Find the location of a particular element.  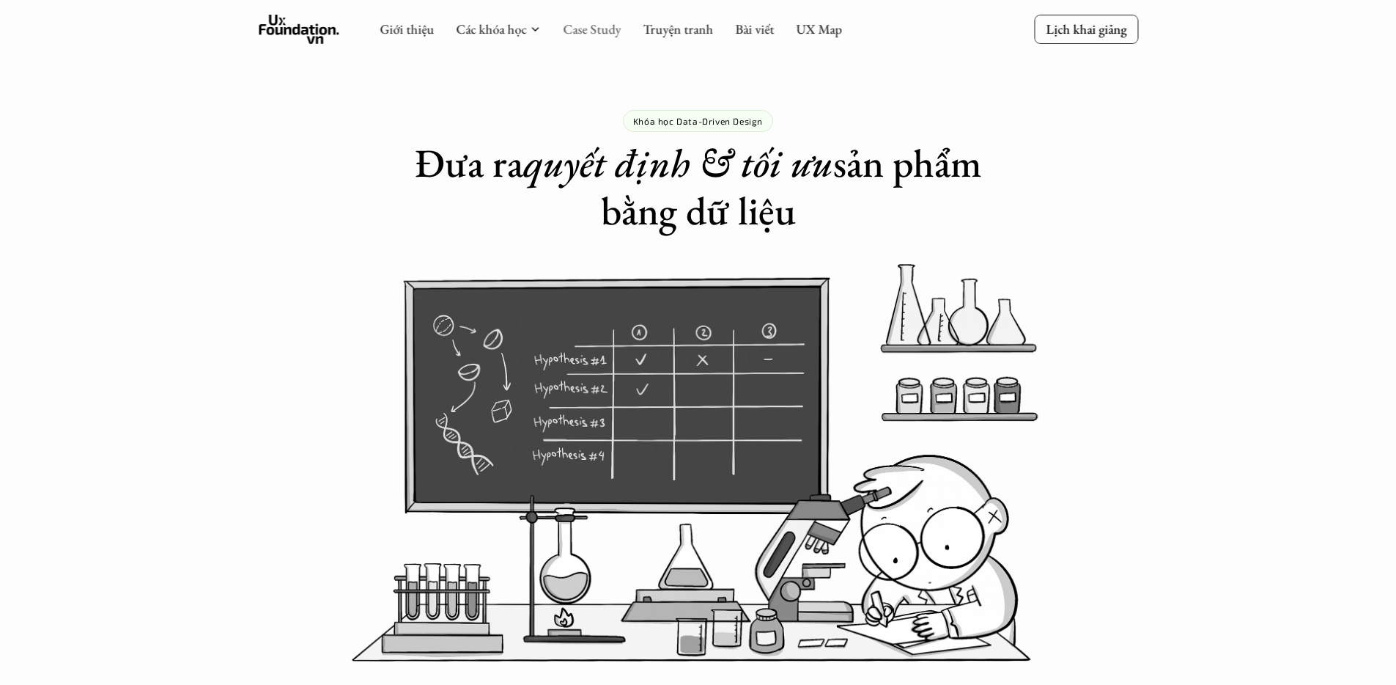

em: quyết định & tối ưu is located at coordinates (678, 163).